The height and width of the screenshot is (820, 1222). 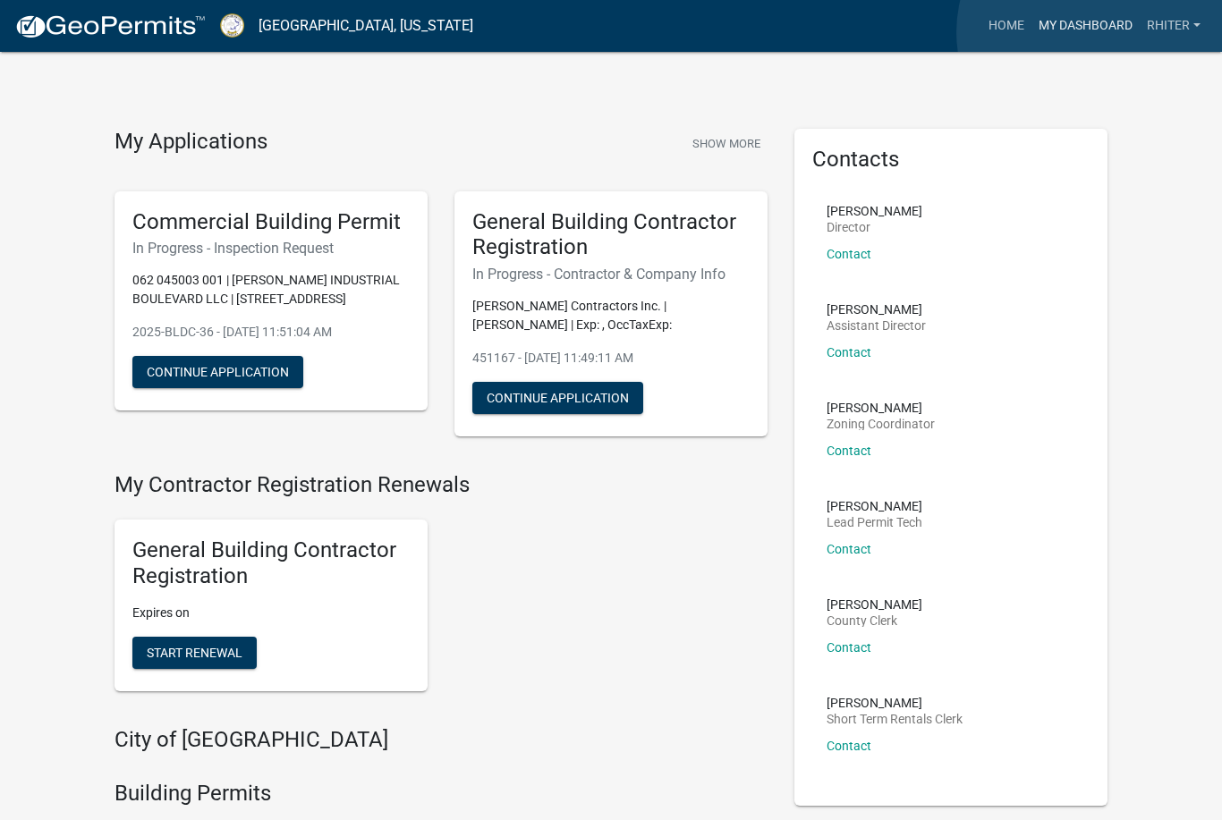 I want to click on h5: Commercial Building Permit, so click(x=271, y=222).